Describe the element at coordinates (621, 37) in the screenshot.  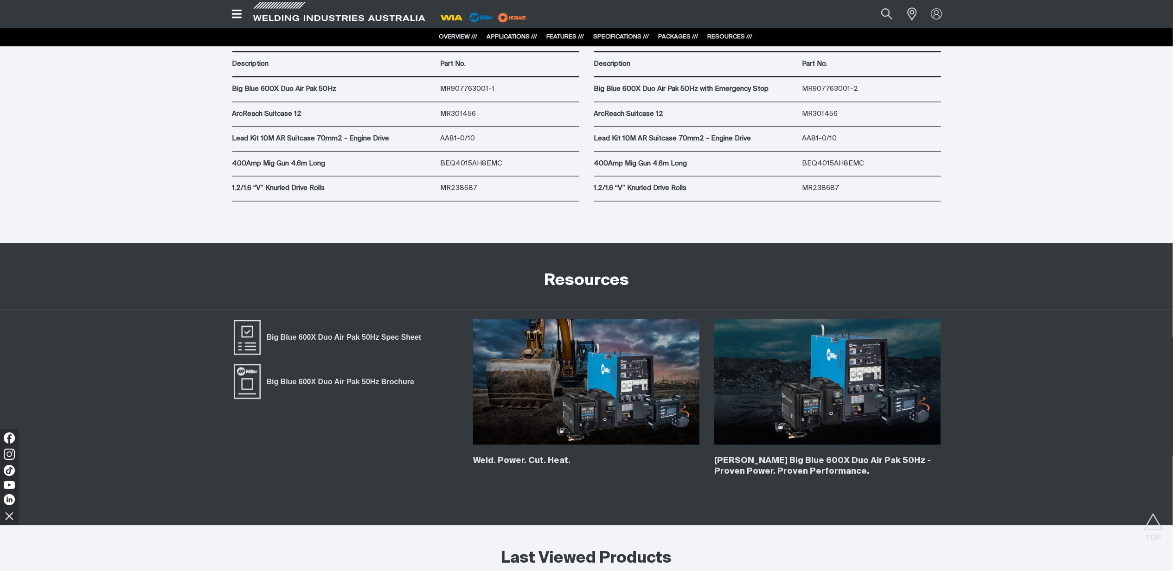
I see `a: SPECIFICATIONS ///` at that location.